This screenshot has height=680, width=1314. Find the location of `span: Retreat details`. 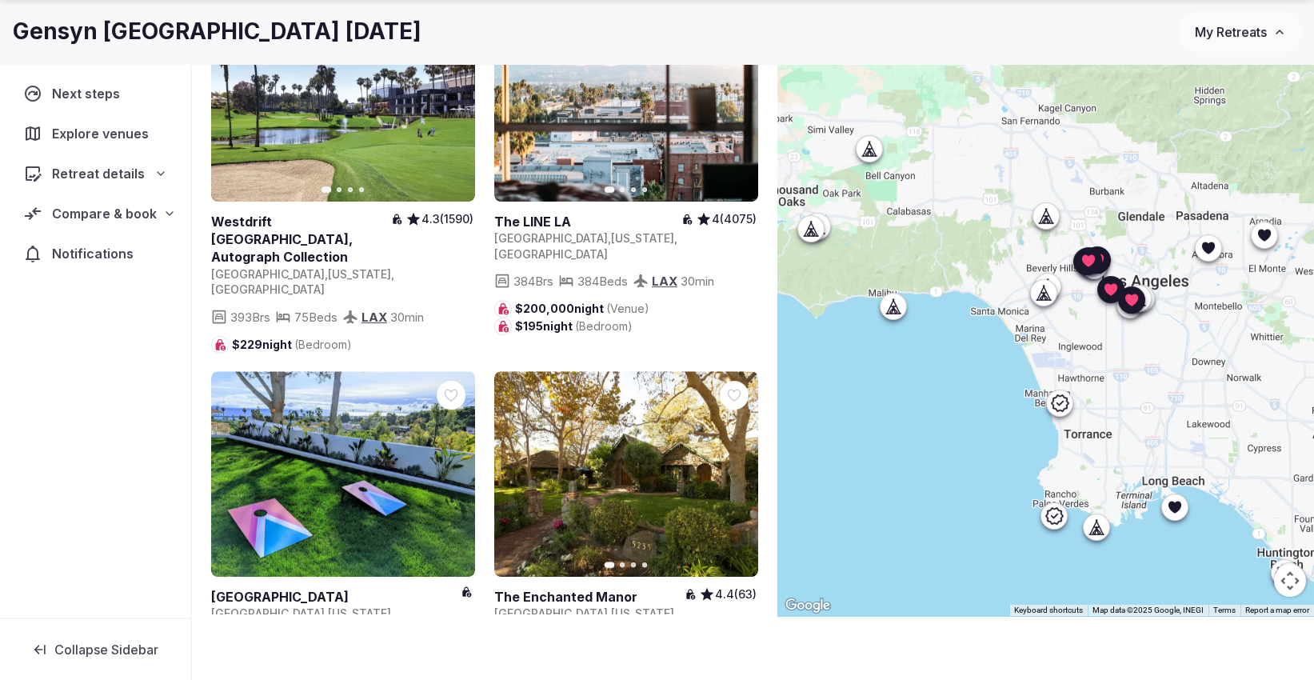

span: Retreat details is located at coordinates (98, 174).